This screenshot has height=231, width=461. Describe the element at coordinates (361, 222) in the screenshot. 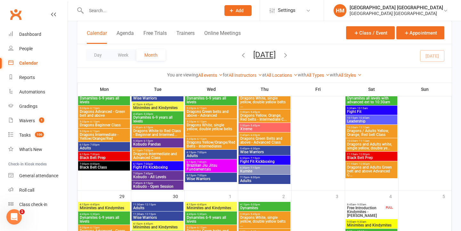

I see `span: - 9:30am` at that location.